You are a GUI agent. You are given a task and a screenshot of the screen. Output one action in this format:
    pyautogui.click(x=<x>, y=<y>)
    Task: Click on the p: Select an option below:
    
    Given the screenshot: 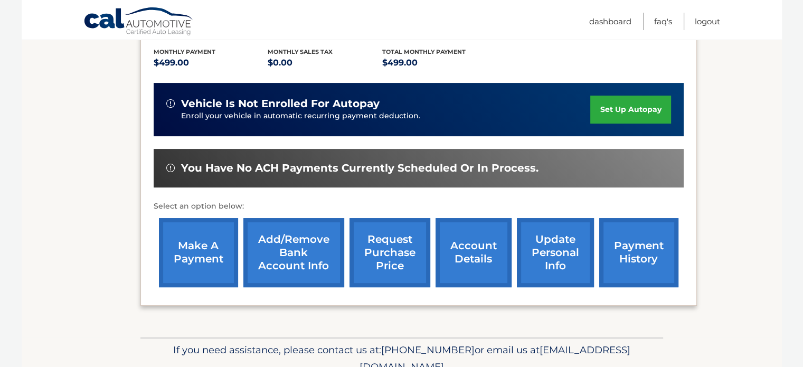 What is the action you would take?
    pyautogui.click(x=419, y=206)
    